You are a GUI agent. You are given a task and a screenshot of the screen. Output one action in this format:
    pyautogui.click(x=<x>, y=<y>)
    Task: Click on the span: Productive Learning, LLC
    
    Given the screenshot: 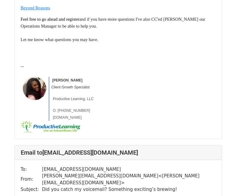 What is the action you would take?
    pyautogui.click(x=73, y=99)
    